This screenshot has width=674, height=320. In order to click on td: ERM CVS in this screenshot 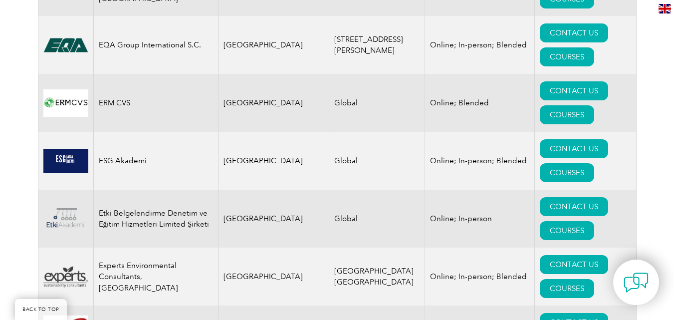, I will do `click(156, 103)`.